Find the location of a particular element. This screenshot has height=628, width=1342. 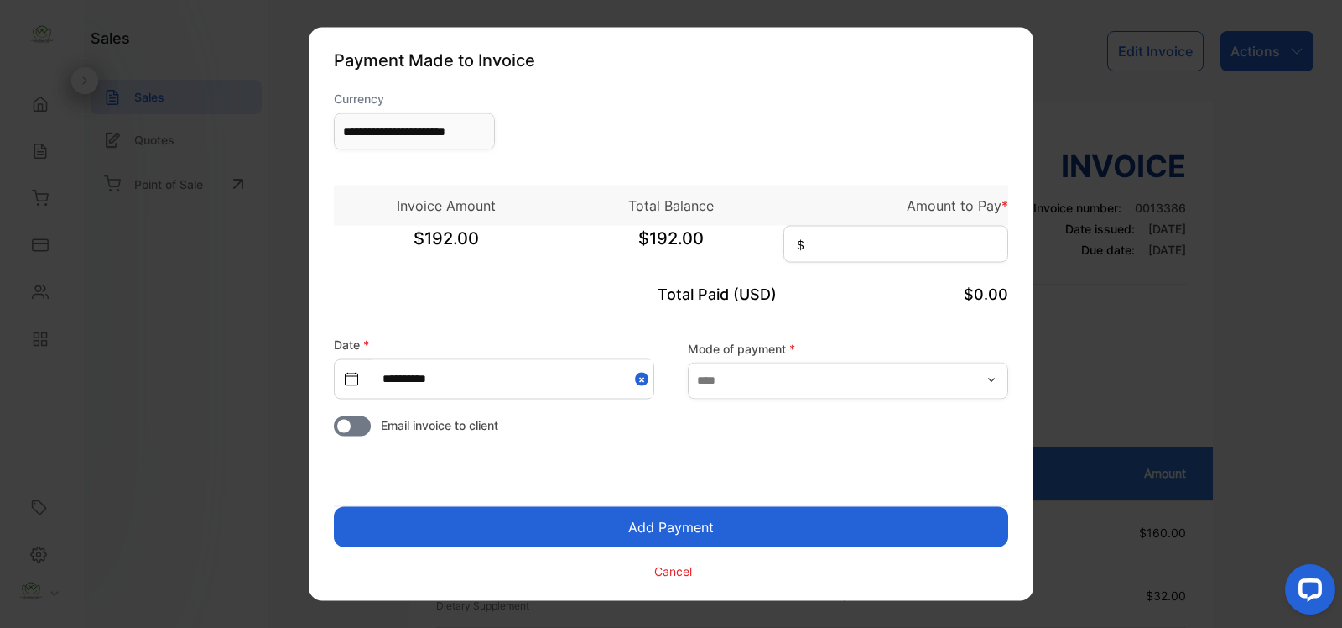

p: Total Balance is located at coordinates (671, 206).